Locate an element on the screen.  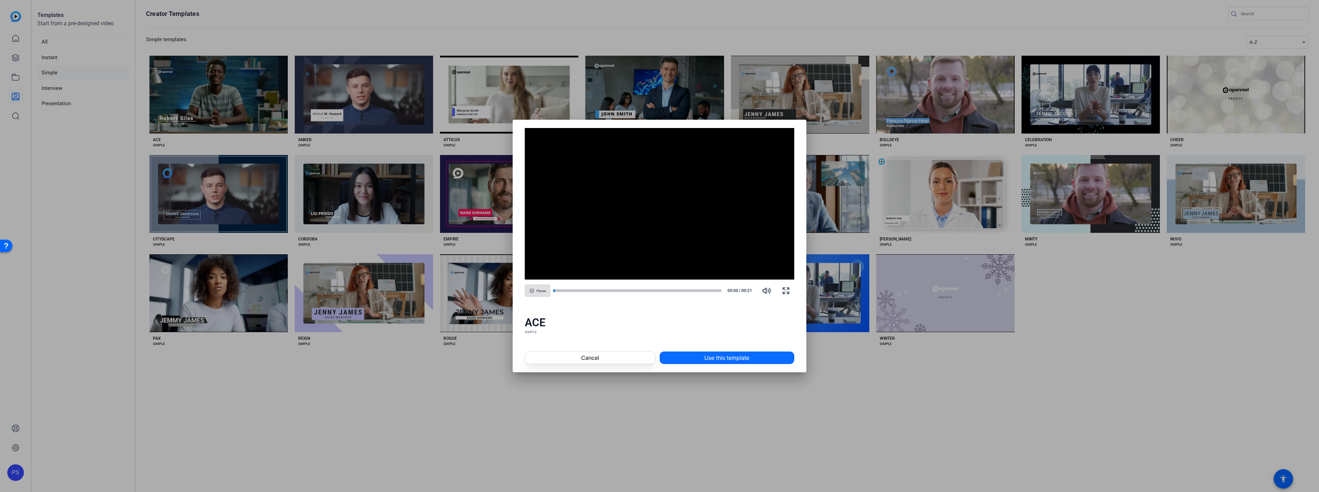
button: Pause is located at coordinates (538, 291).